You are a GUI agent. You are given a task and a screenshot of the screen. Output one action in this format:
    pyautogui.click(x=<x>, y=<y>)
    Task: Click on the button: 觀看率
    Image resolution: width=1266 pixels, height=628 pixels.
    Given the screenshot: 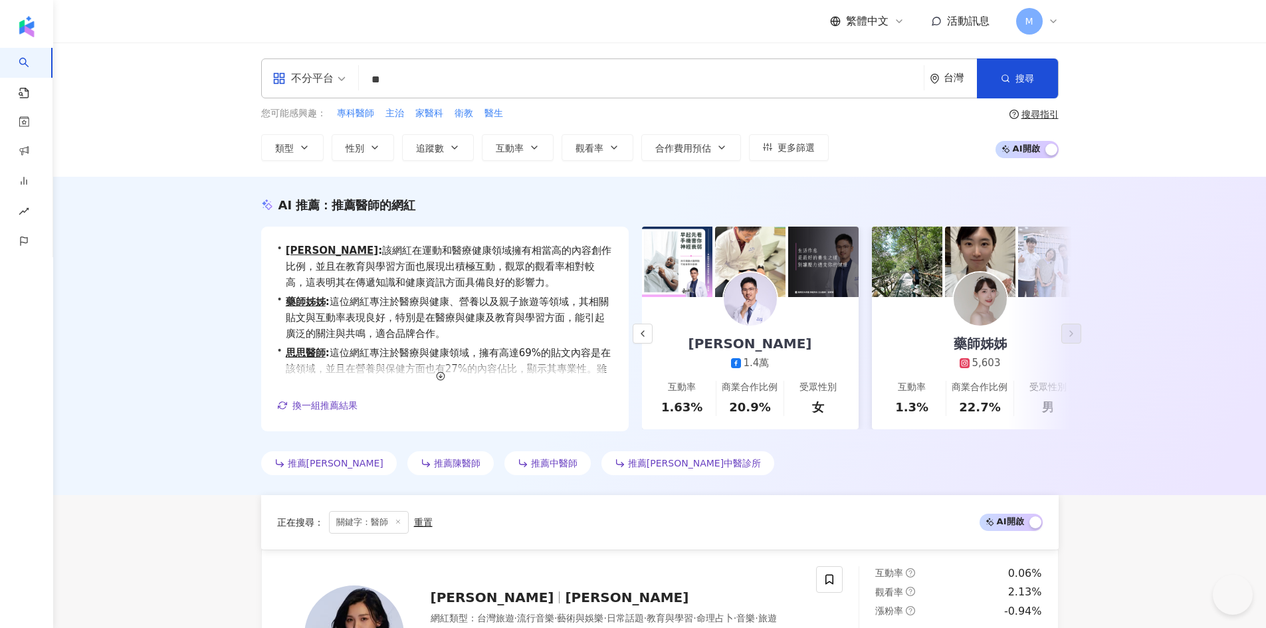 What is the action you would take?
    pyautogui.click(x=597, y=148)
    